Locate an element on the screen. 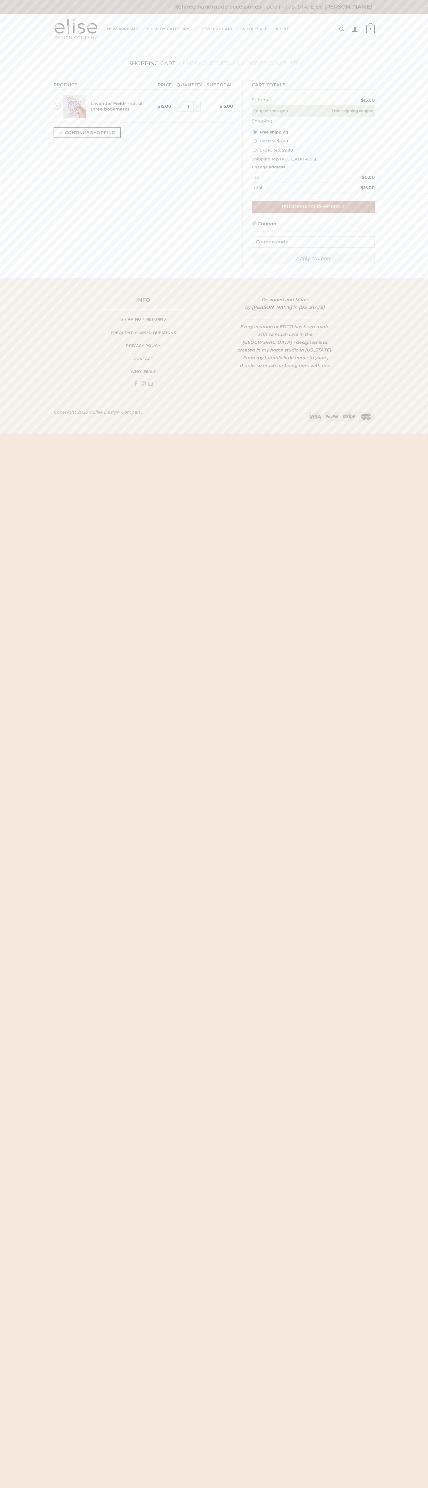 This screenshot has width=428, height=1488. strong: Elise Design Company is located at coordinates (117, 412).